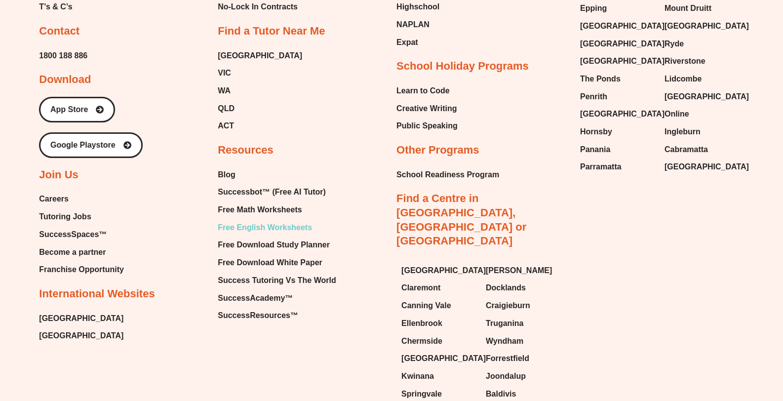  I want to click on span: Franchise Opportunity, so click(81, 270).